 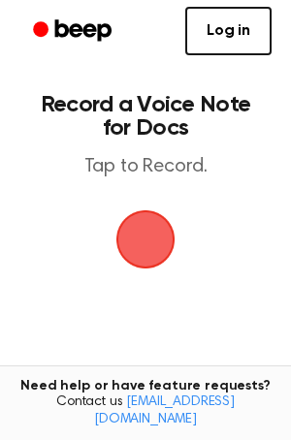 What do you see at coordinates (228, 31) in the screenshot?
I see `a: Log in` at bounding box center [228, 31].